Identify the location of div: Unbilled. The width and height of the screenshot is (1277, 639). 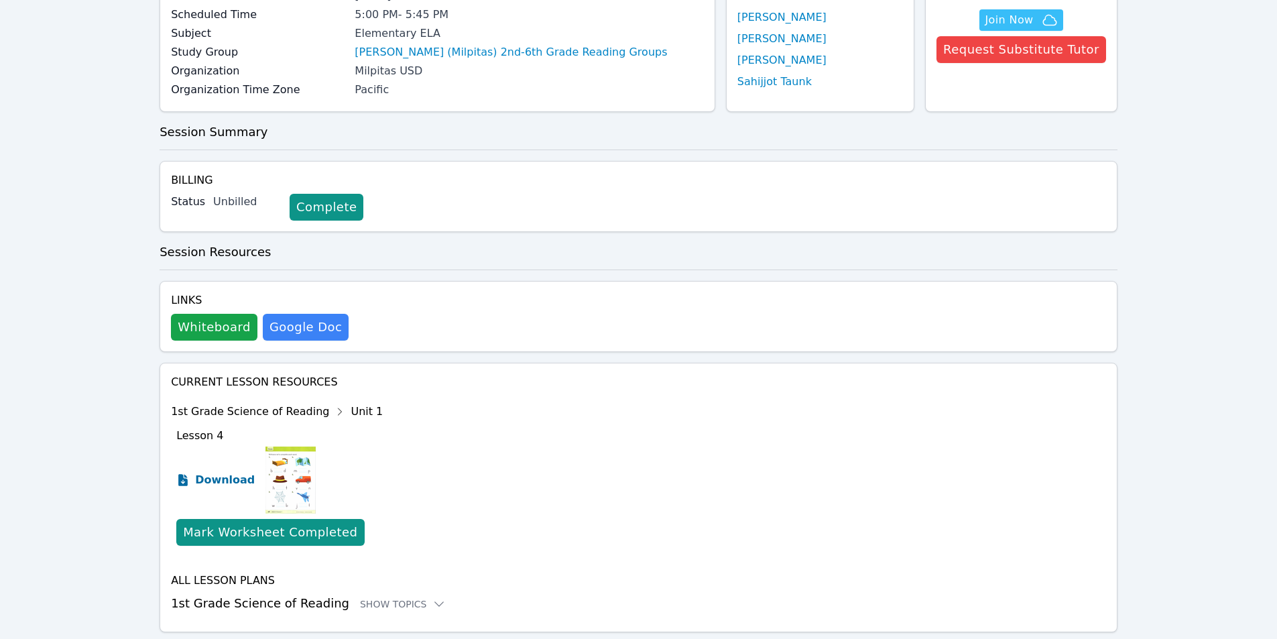
(246, 202).